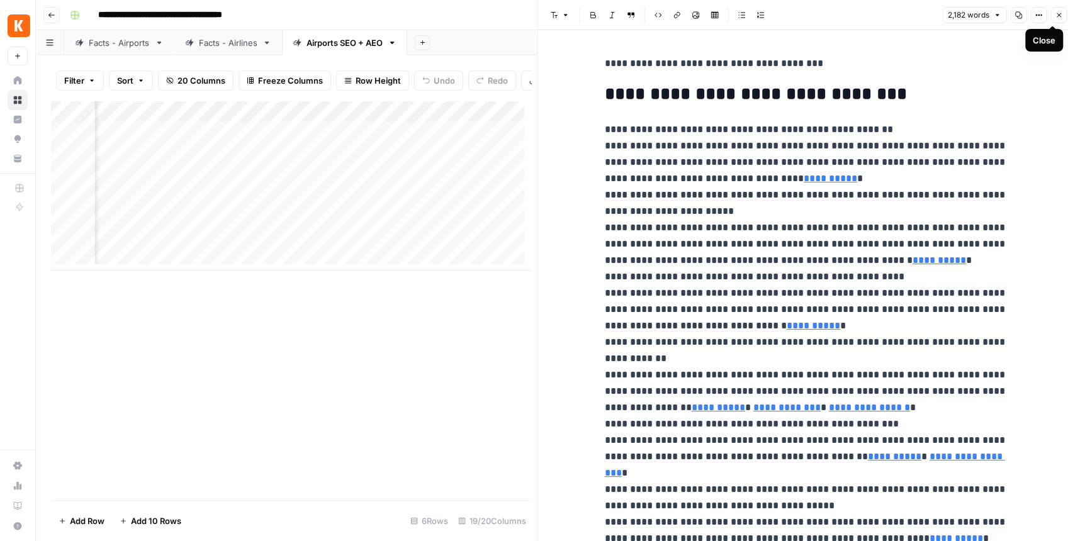 This screenshot has width=1068, height=541. I want to click on a: Learning Hub, so click(18, 506).